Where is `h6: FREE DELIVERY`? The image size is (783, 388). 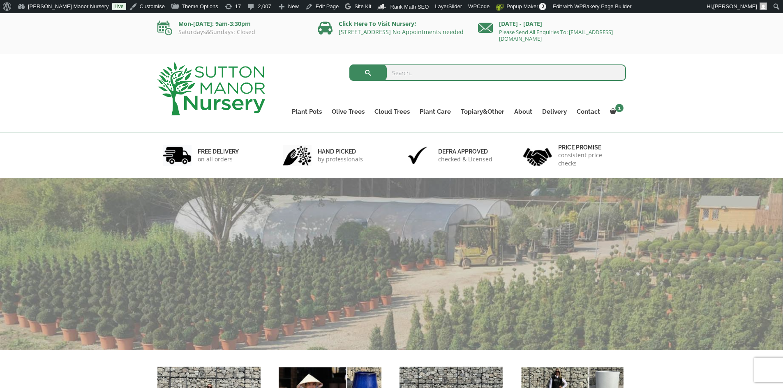
h6: FREE DELIVERY is located at coordinates (218, 152).